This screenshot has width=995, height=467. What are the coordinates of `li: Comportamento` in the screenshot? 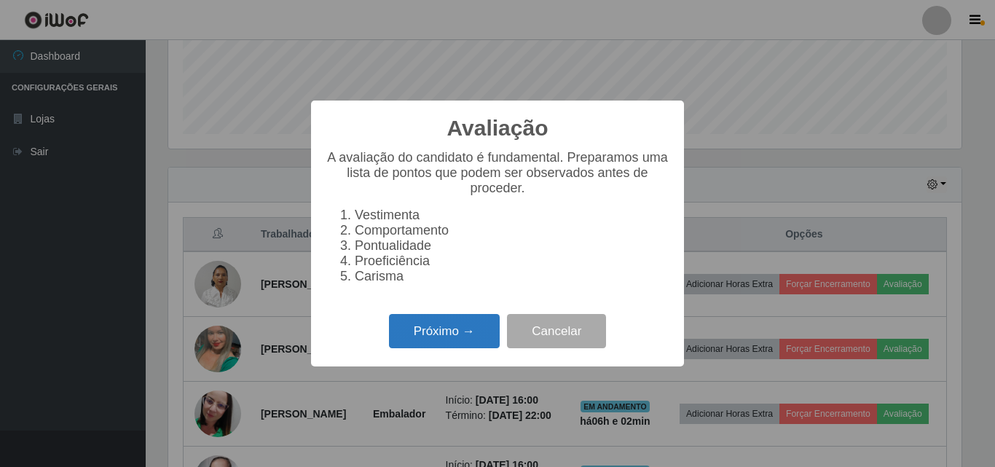 It's located at (512, 230).